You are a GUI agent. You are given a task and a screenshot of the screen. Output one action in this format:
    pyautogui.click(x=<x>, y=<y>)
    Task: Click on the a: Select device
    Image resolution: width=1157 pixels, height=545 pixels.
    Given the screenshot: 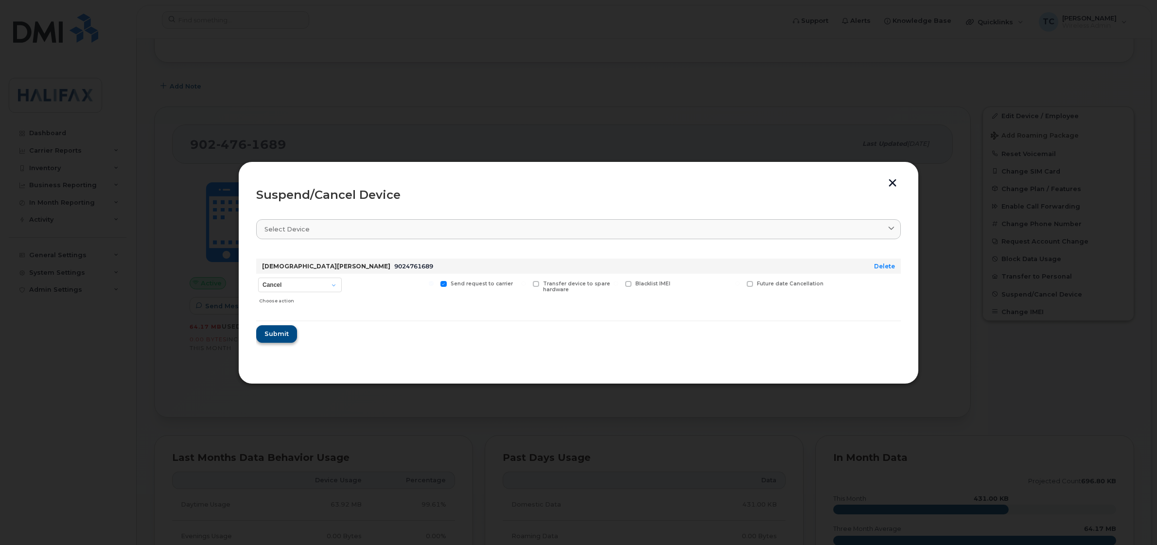 What is the action you would take?
    pyautogui.click(x=579, y=229)
    